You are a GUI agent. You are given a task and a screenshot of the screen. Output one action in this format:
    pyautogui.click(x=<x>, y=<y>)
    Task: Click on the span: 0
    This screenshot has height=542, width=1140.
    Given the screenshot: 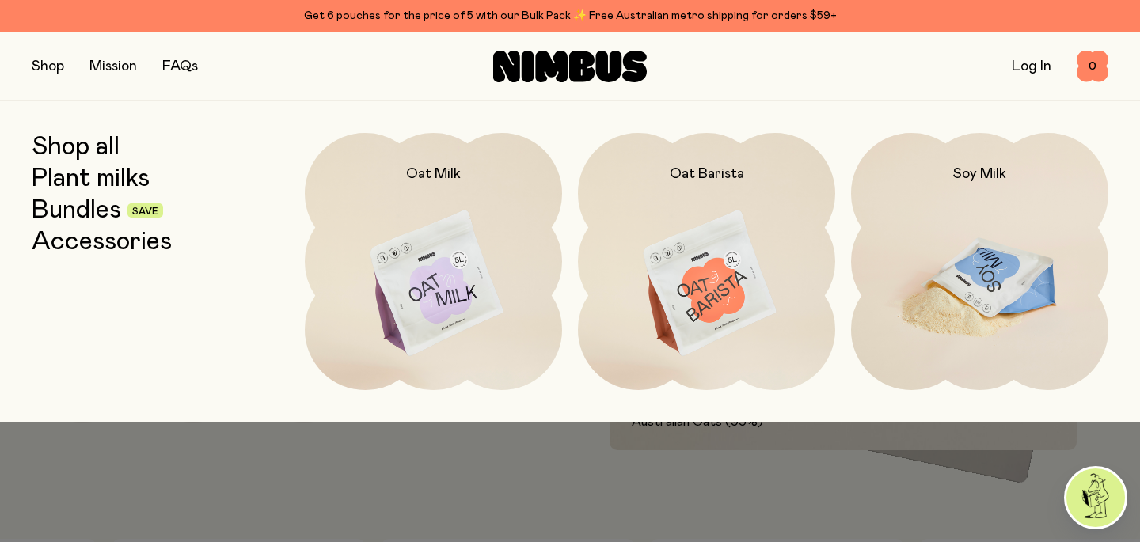 What is the action you would take?
    pyautogui.click(x=1092, y=66)
    